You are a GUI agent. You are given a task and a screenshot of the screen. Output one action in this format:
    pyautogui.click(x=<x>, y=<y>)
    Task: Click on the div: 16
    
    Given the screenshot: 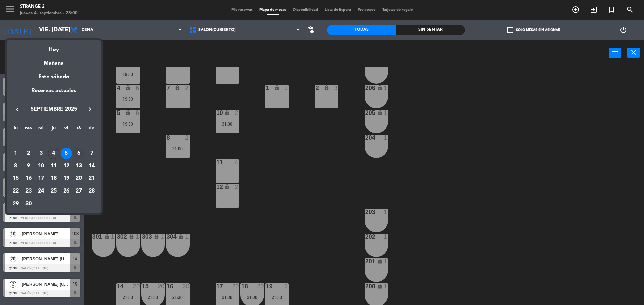 What is the action you would take?
    pyautogui.click(x=29, y=179)
    